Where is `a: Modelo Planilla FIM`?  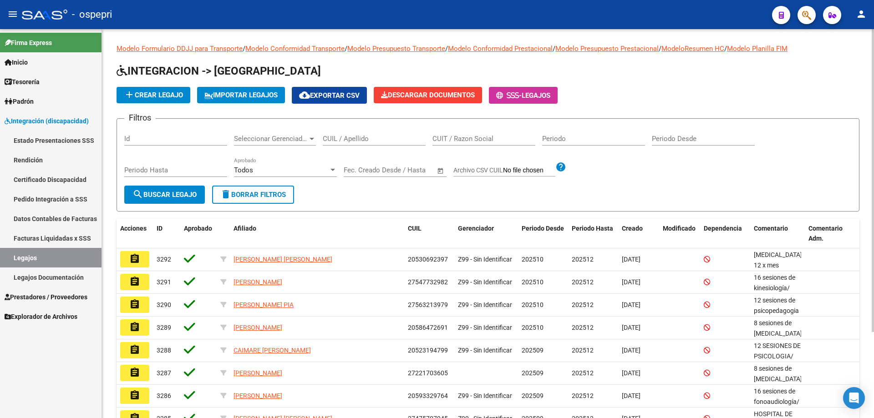 a: Modelo Planilla FIM is located at coordinates (757, 49).